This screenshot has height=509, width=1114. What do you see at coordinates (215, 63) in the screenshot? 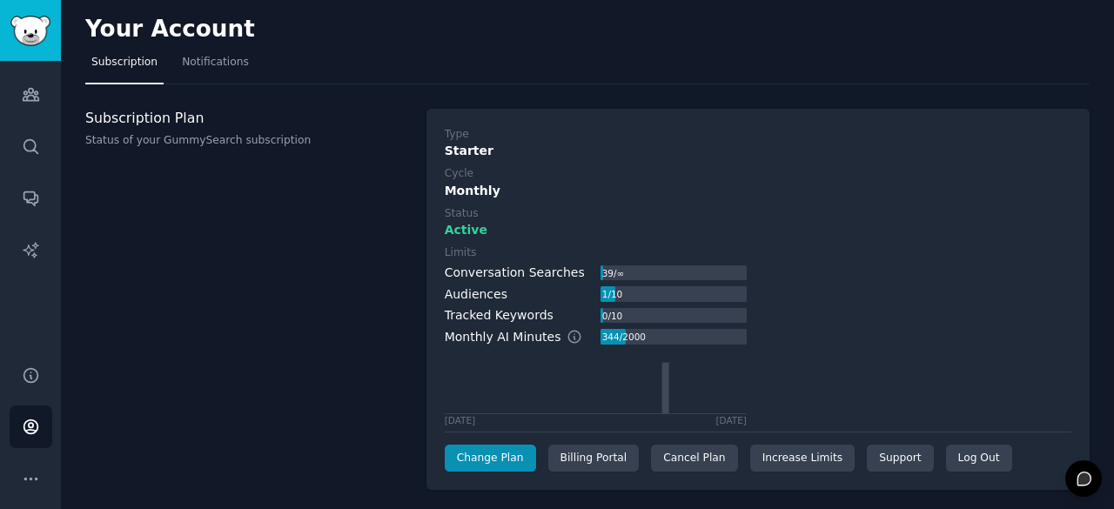
I see `span: Notifications` at bounding box center [215, 63].